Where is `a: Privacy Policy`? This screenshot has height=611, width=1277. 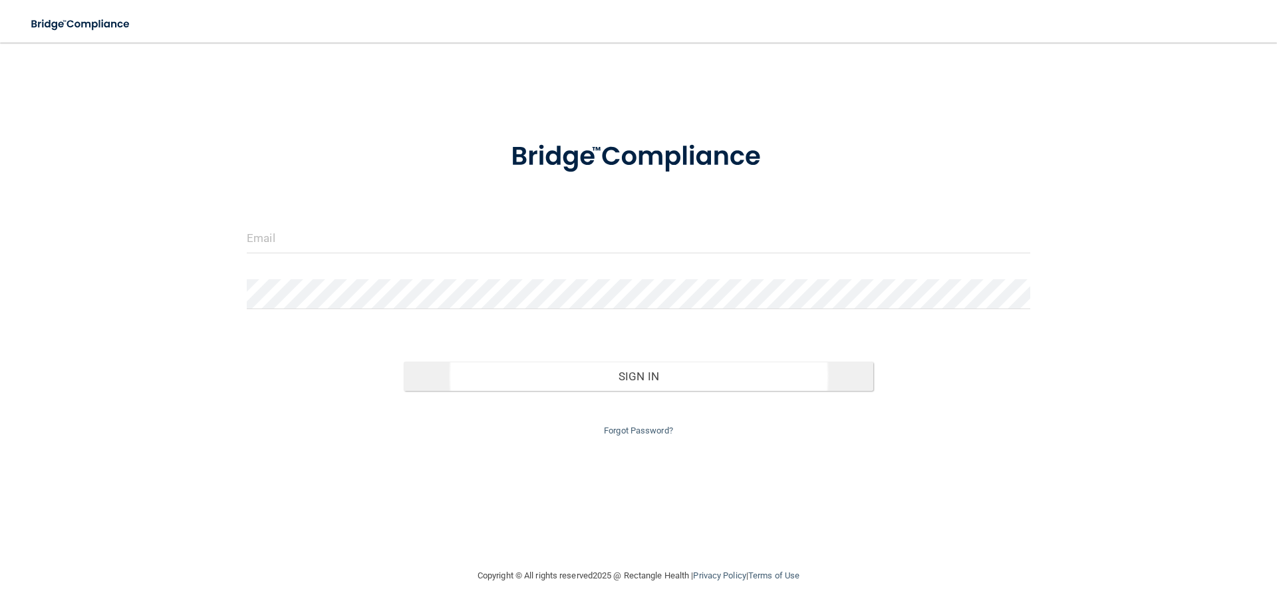
a: Privacy Policy is located at coordinates (719, 575).